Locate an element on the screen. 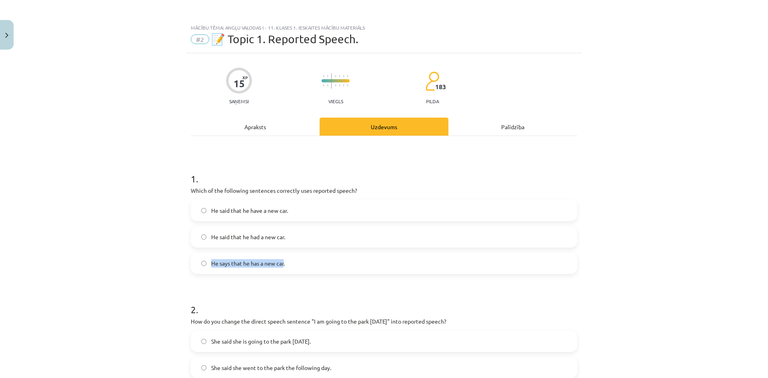  p: Which of the following sentences correctly uses reported speech? is located at coordinates (384, 190).